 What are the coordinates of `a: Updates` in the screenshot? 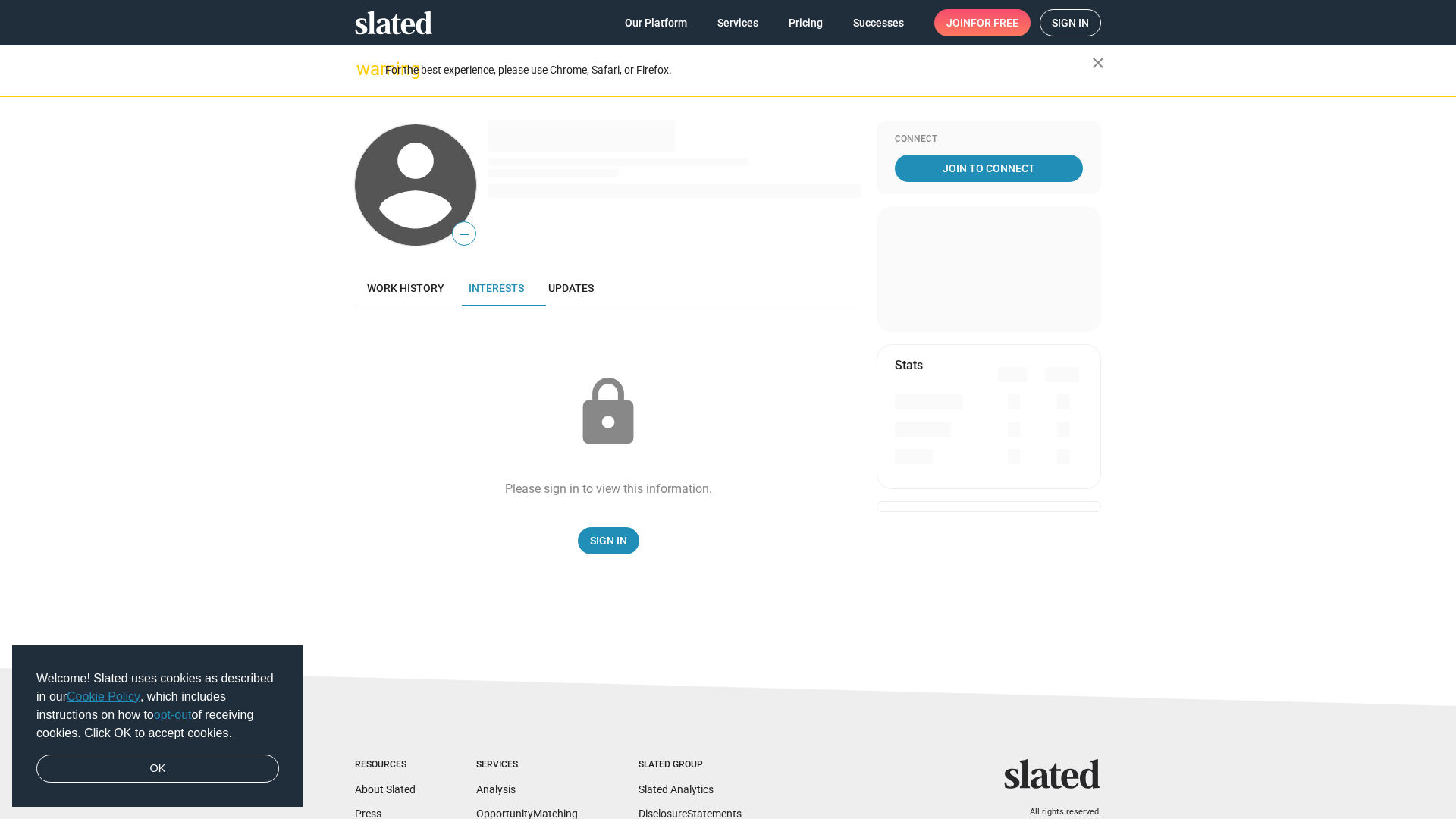 It's located at (571, 288).